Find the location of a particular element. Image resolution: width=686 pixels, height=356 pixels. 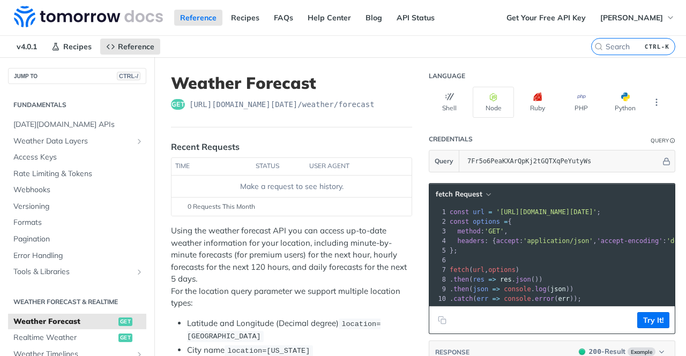

button: PHP is located at coordinates (581, 102).